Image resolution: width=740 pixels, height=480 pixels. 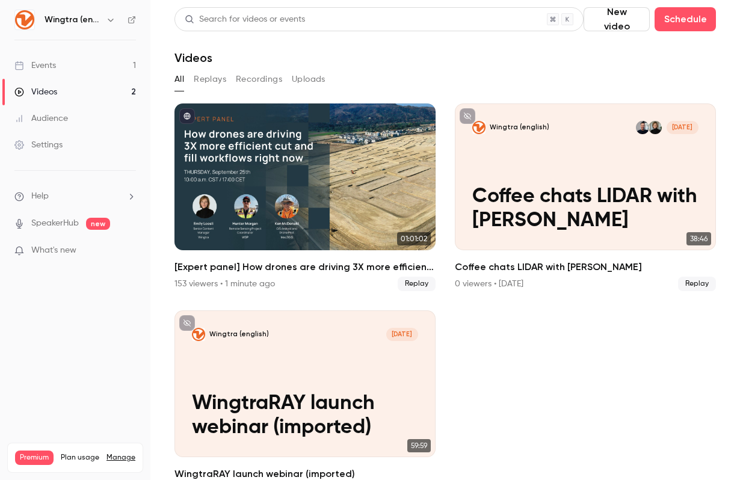 What do you see at coordinates (80, 458) in the screenshot?
I see `span: Plan usage` at bounding box center [80, 458].